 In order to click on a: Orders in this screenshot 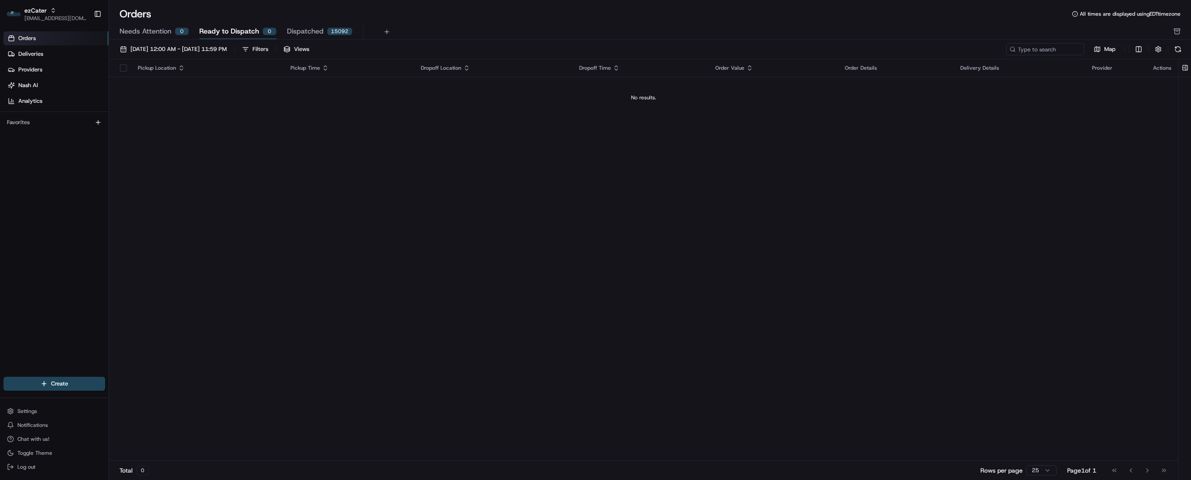, I will do `click(56, 38)`.